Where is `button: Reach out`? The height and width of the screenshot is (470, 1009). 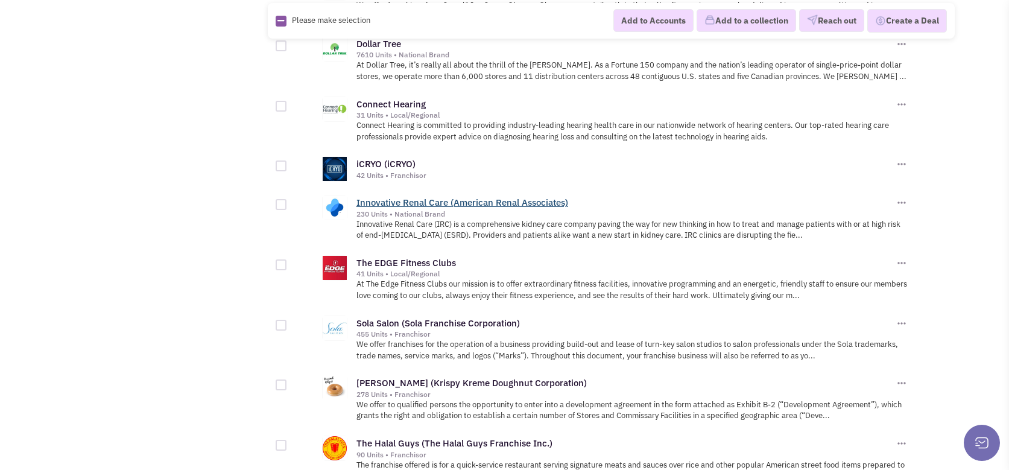 button: Reach out is located at coordinates (832, 21).